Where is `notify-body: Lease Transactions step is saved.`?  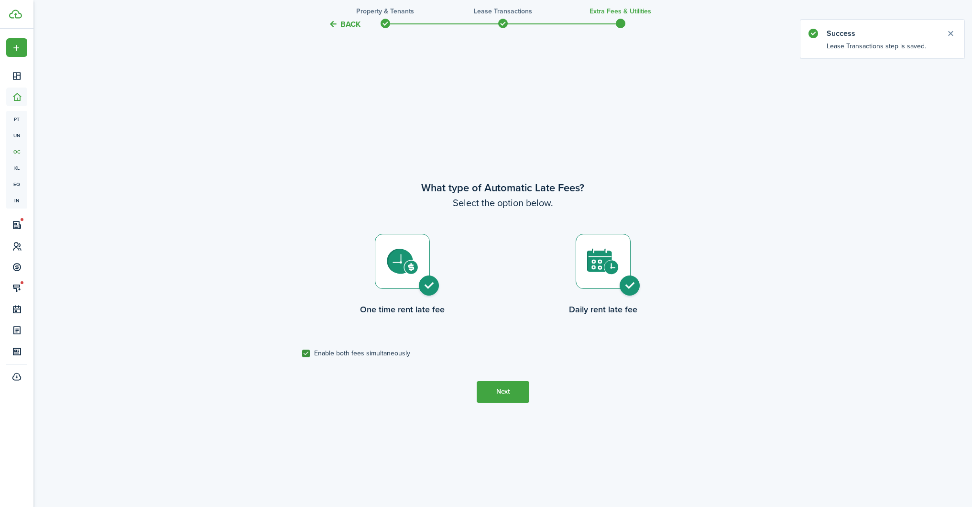
notify-body: Lease Transactions step is saved. is located at coordinates (882, 50).